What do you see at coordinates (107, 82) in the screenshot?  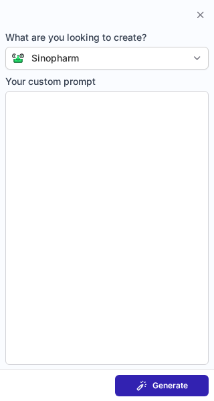 I see `span: Your custom prompt` at bounding box center [107, 82].